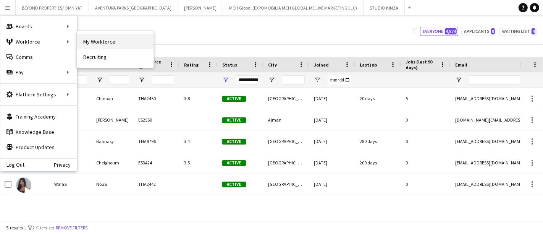 This screenshot has width=543, height=234. Describe the element at coordinates (39, 132) in the screenshot. I see `a: Knowledge Base` at that location.